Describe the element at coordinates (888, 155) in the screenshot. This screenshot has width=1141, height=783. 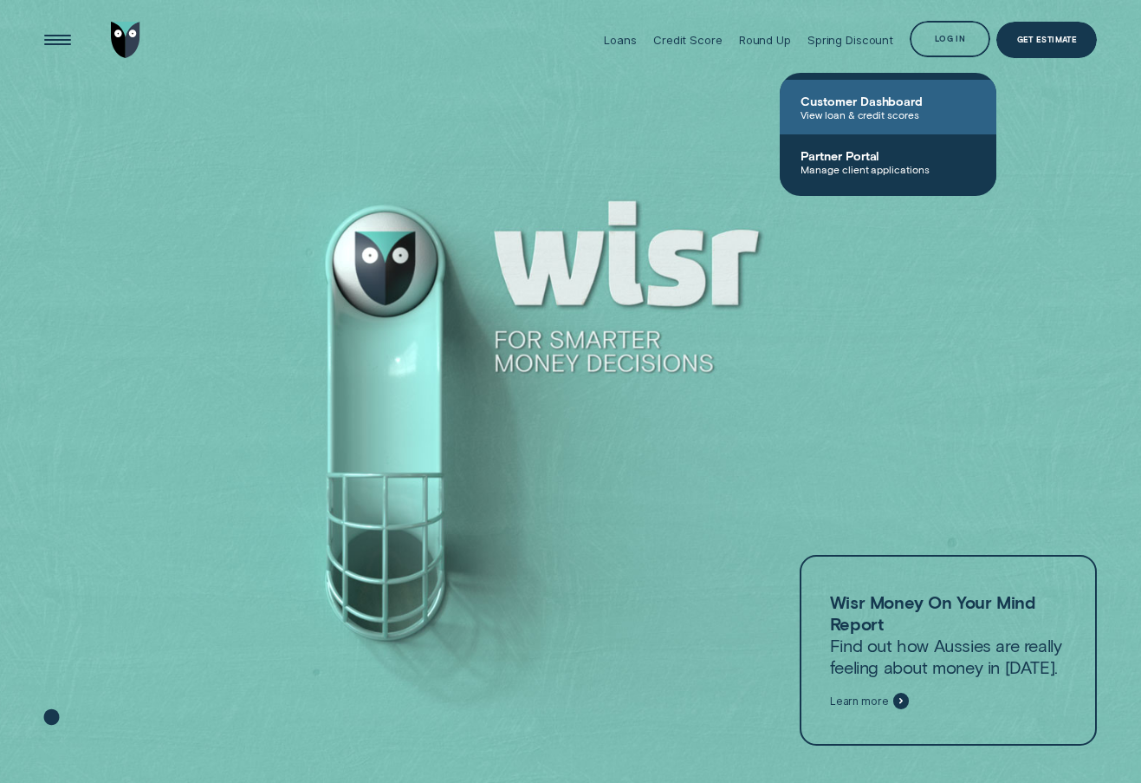
I see `span: Partner Portal` at that location.